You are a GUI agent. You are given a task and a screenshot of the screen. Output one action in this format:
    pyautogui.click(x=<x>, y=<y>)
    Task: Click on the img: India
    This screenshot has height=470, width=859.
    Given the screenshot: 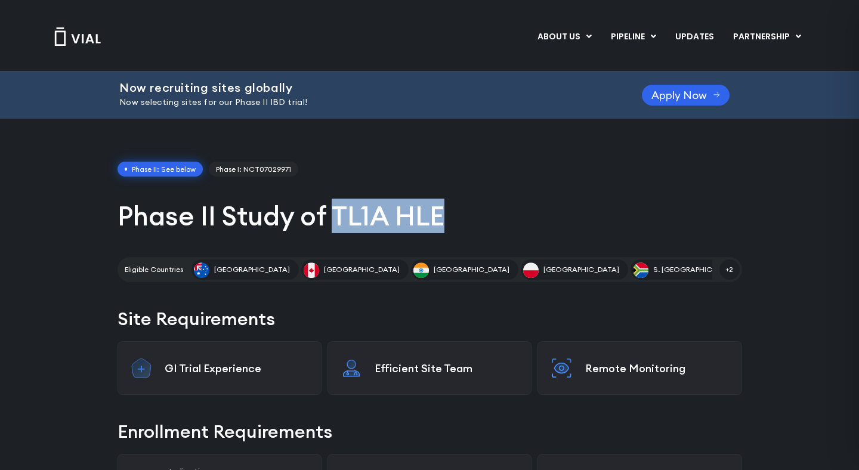 What is the action you would take?
    pyautogui.click(x=421, y=270)
    